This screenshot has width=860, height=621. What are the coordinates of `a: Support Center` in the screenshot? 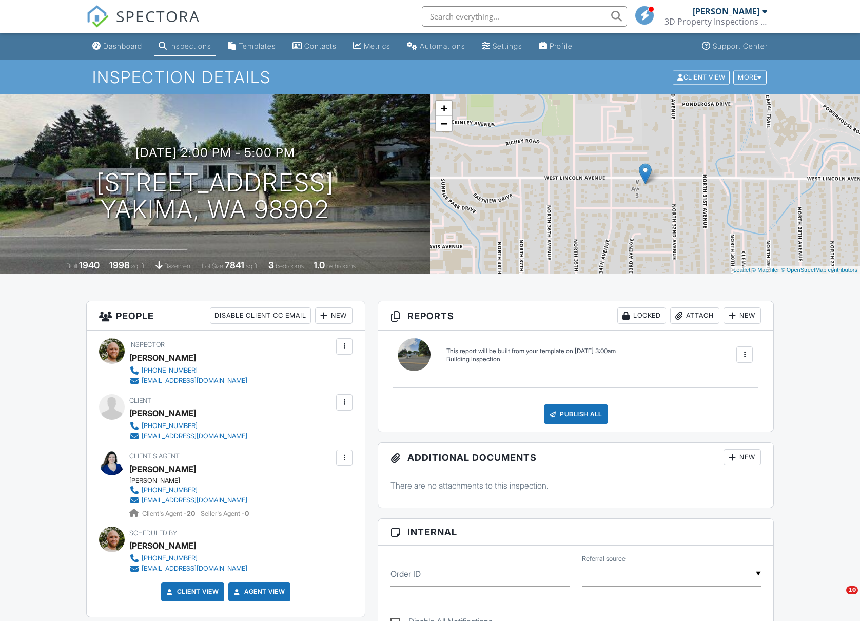 It's located at (735, 46).